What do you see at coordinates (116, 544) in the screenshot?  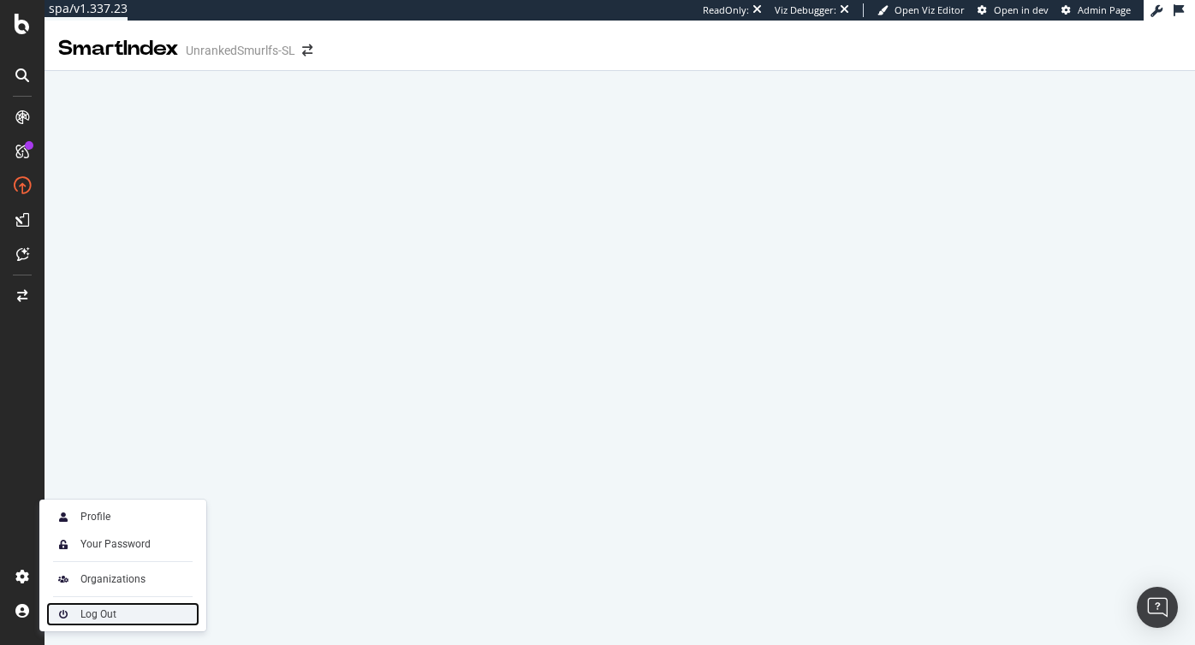 I see `div: Your Password` at bounding box center [116, 544].